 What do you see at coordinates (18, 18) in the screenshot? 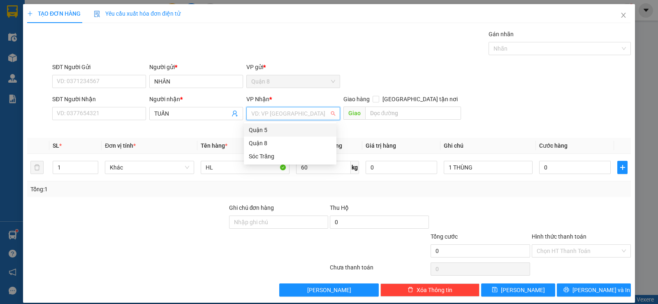
I see `img: logo.jpg` at bounding box center [18, 18].